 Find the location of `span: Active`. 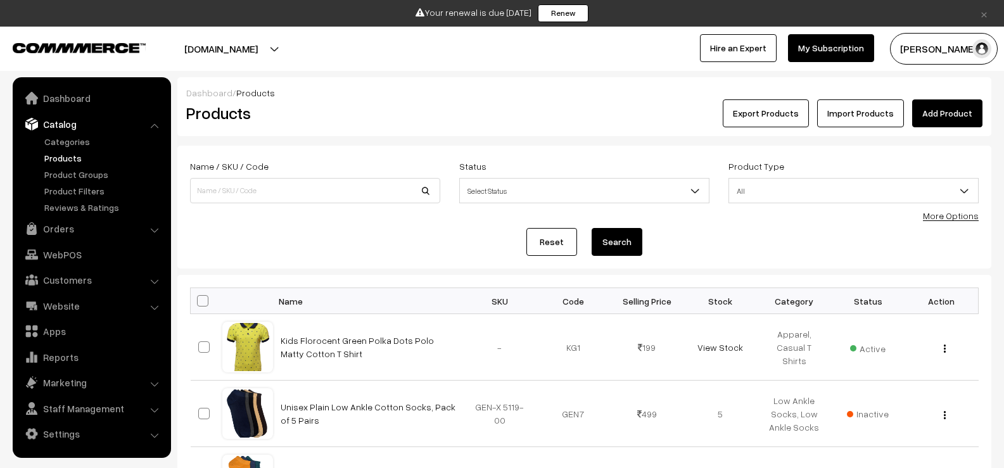

span: Active is located at coordinates (868, 347).